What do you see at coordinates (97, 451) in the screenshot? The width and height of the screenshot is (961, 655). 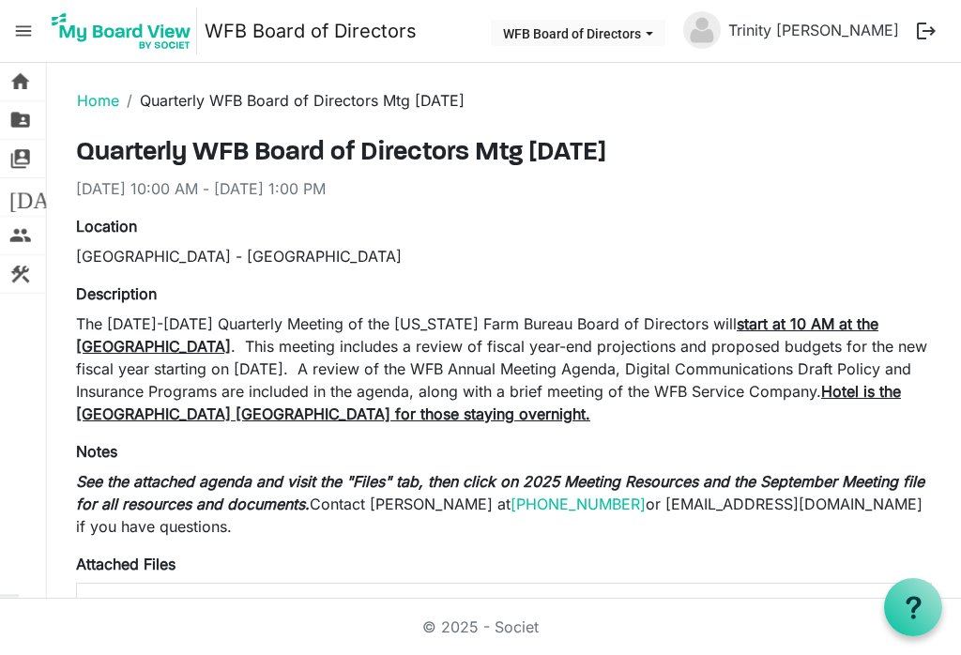 I see `label: Notes` at bounding box center [97, 451].